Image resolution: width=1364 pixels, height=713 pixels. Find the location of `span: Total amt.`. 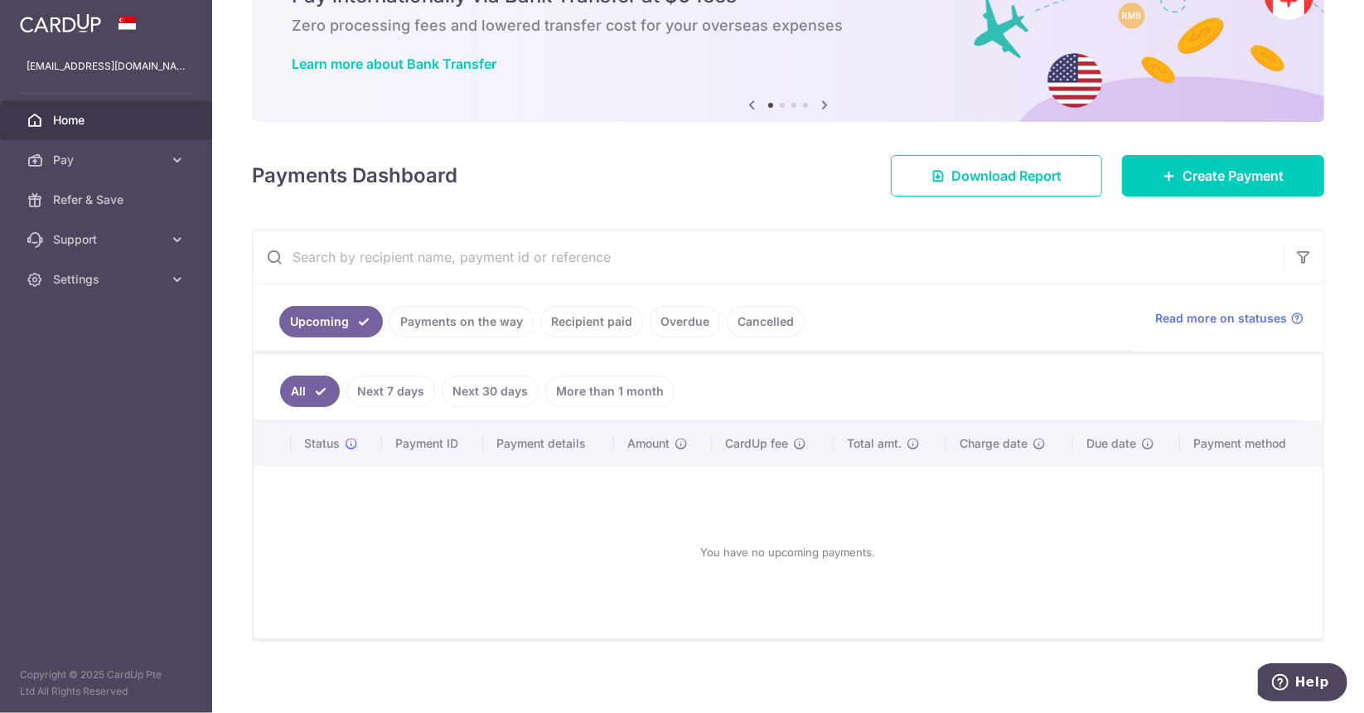

span: Total amt. is located at coordinates (875, 443).